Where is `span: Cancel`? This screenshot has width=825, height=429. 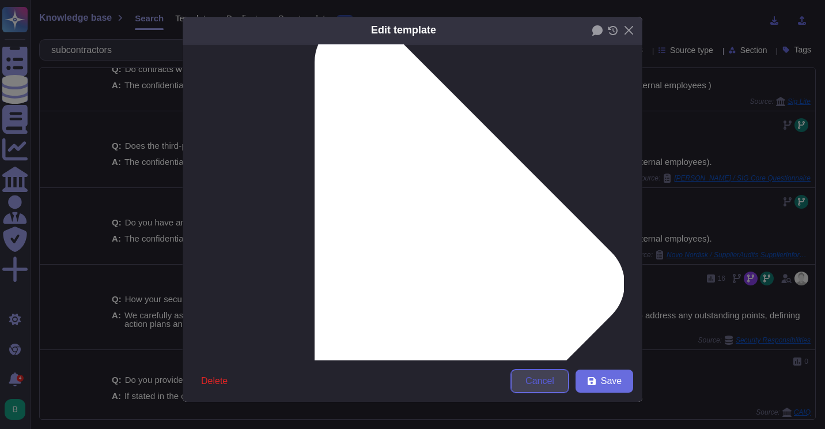 span: Cancel is located at coordinates (540, 381).